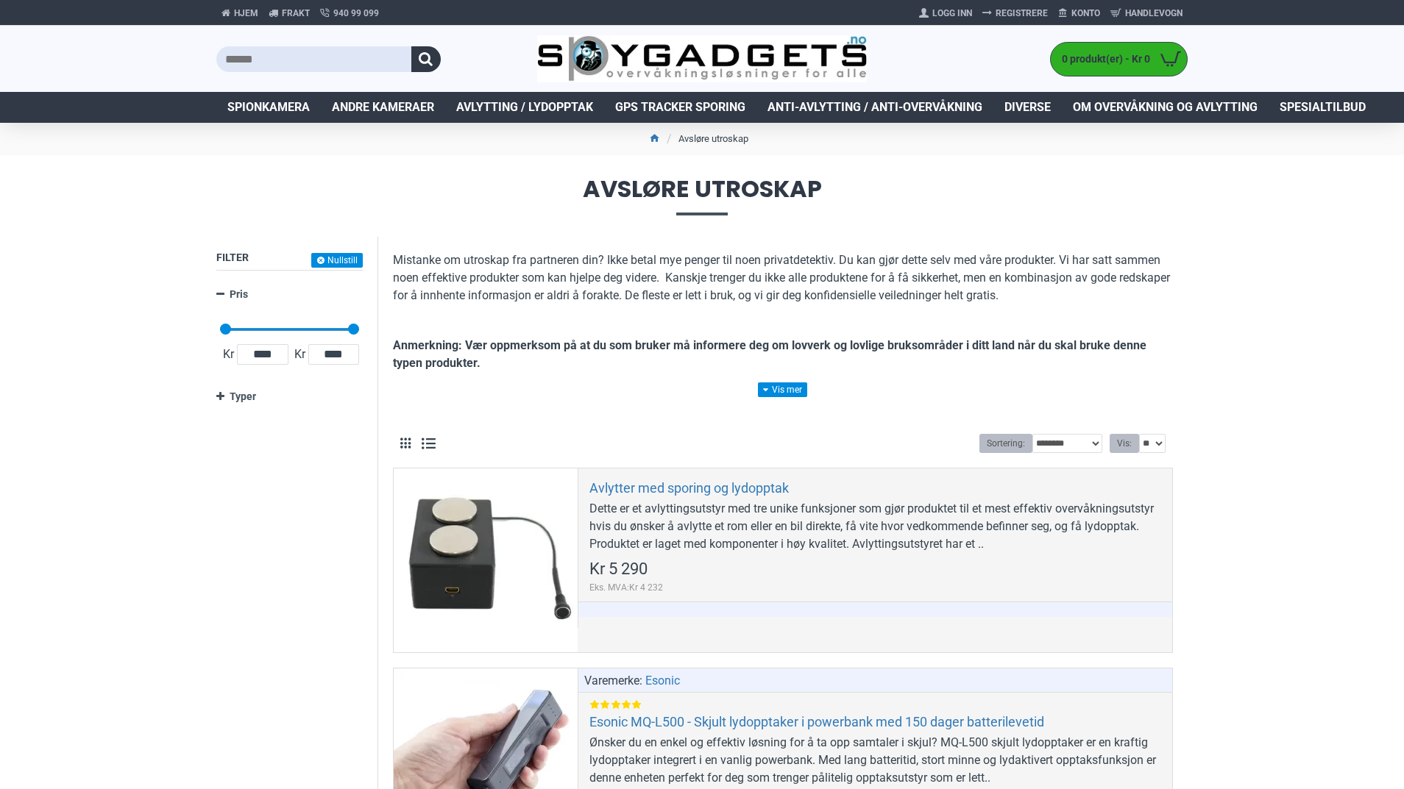 The height and width of the screenshot is (789, 1404). I want to click on label: Sortering:, so click(1006, 444).